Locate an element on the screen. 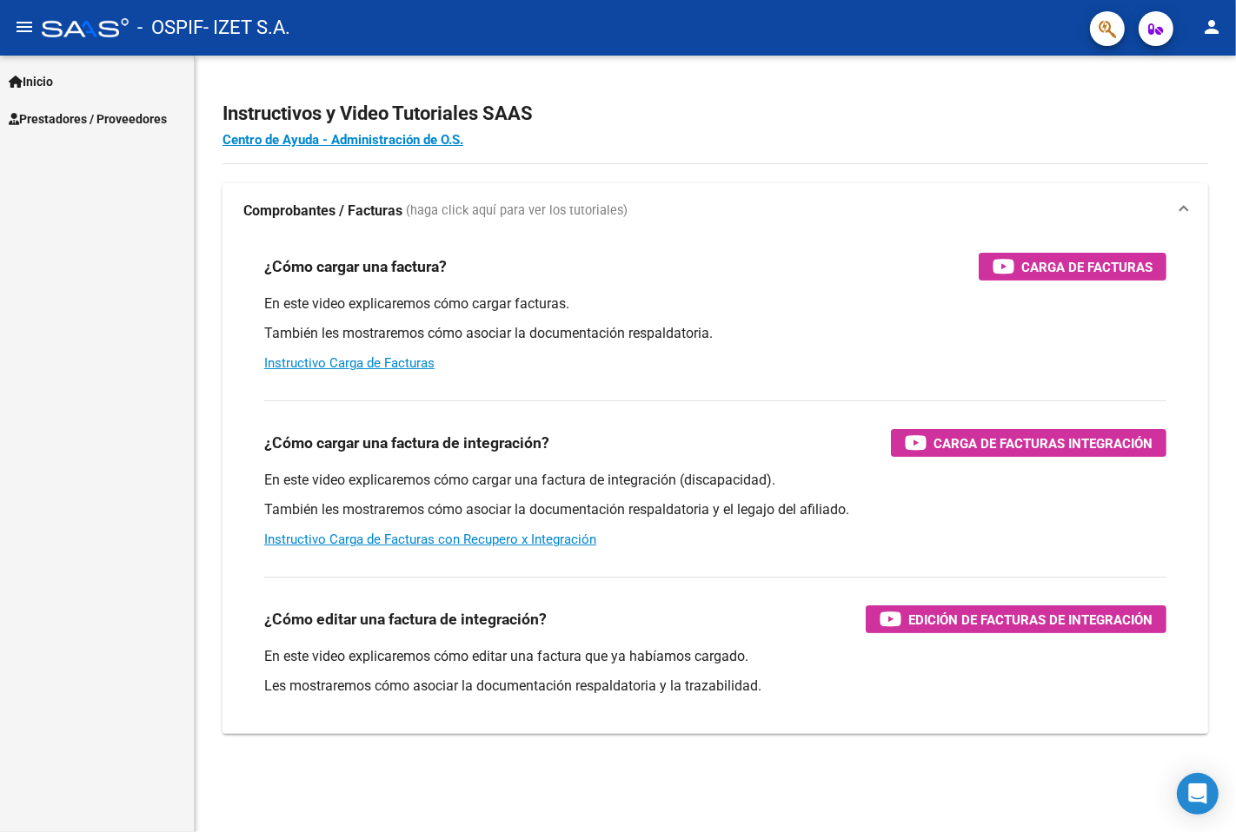 Image resolution: width=1236 pixels, height=832 pixels. span: Inicio is located at coordinates (30, 82).